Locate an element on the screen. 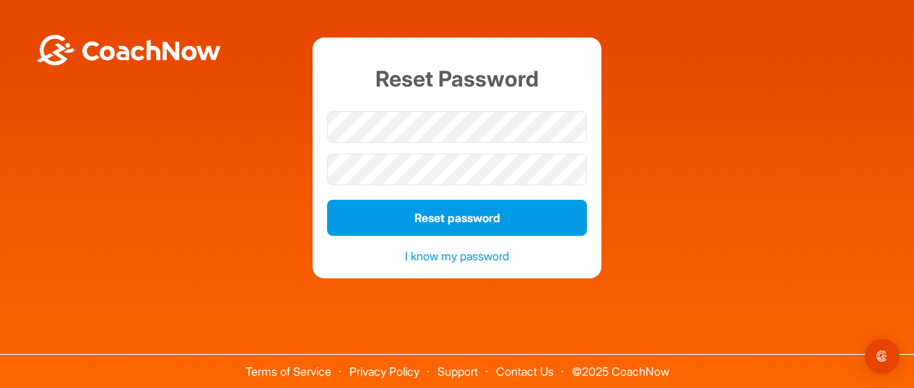 This screenshot has width=914, height=388. a: Privacy Policy is located at coordinates (384, 372).